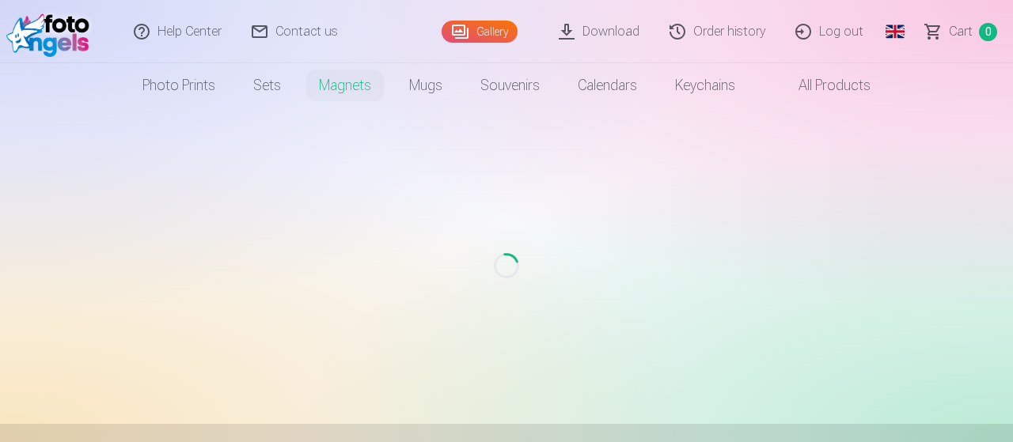 This screenshot has height=442, width=1013. I want to click on a: Photo prints, so click(179, 85).